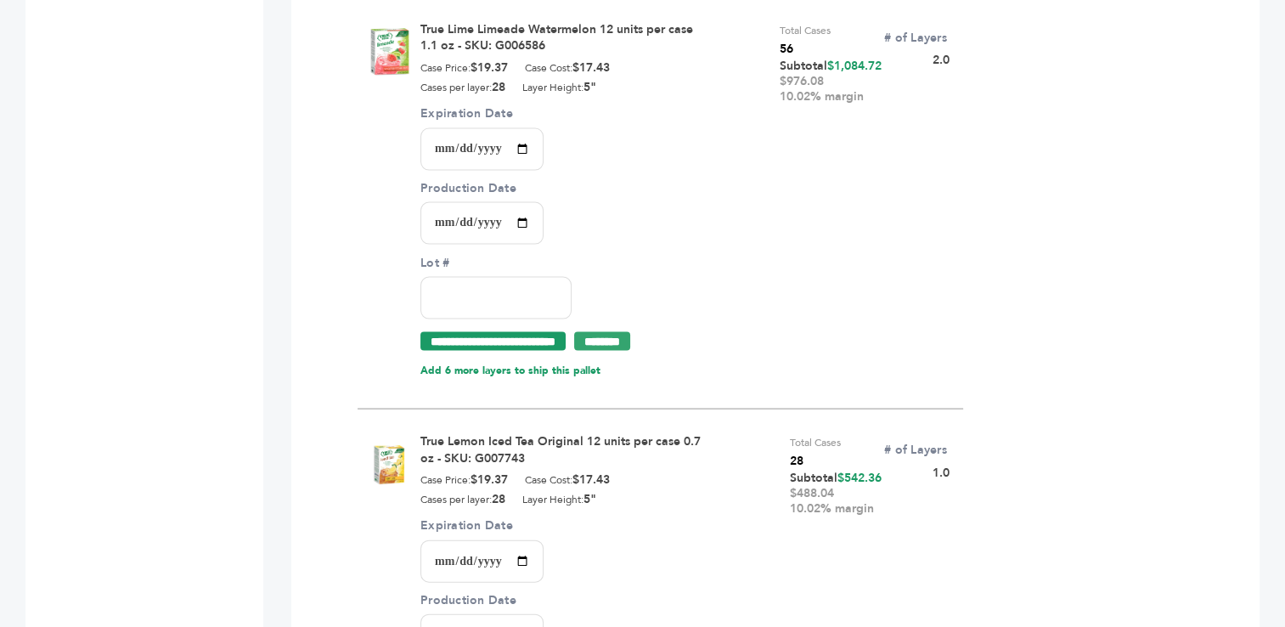 The image size is (1285, 627). I want to click on span: 28, so click(816, 461).